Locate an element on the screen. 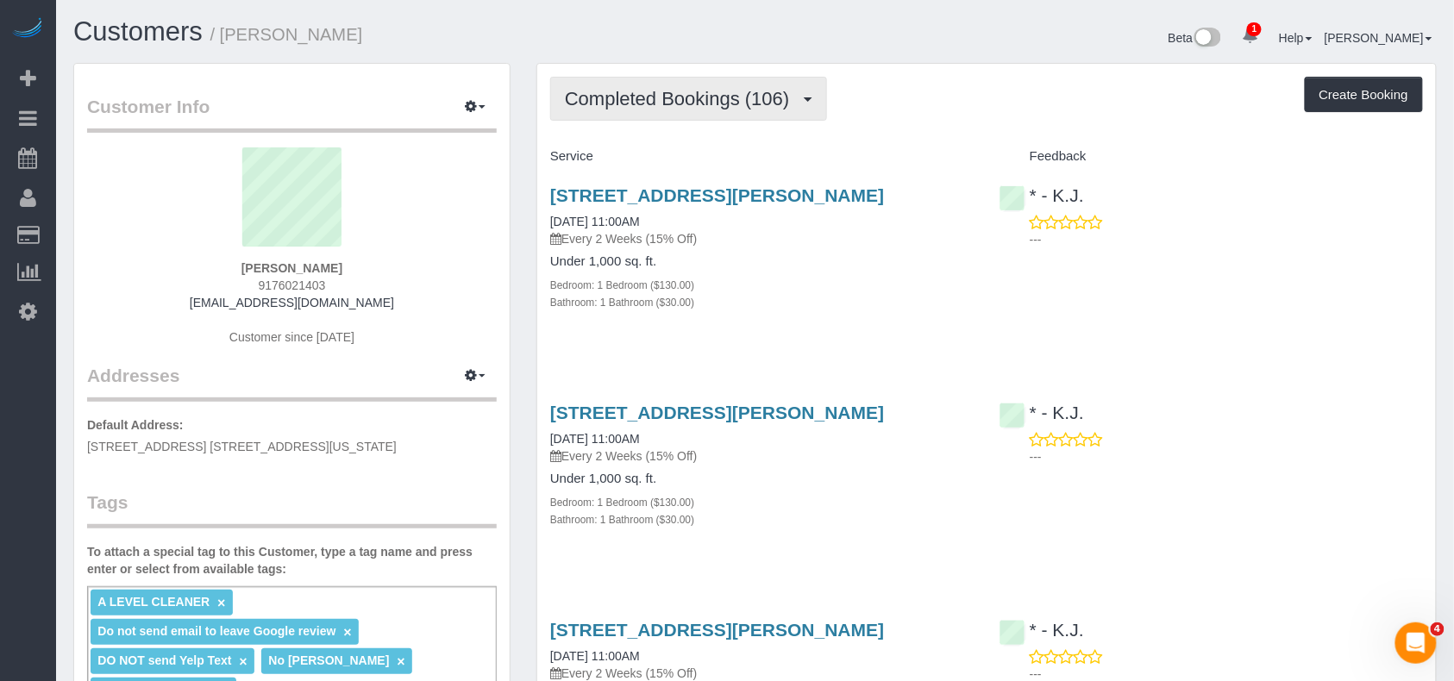 Image resolution: width=1454 pixels, height=681 pixels. img: Automaid Logo is located at coordinates (28, 29).